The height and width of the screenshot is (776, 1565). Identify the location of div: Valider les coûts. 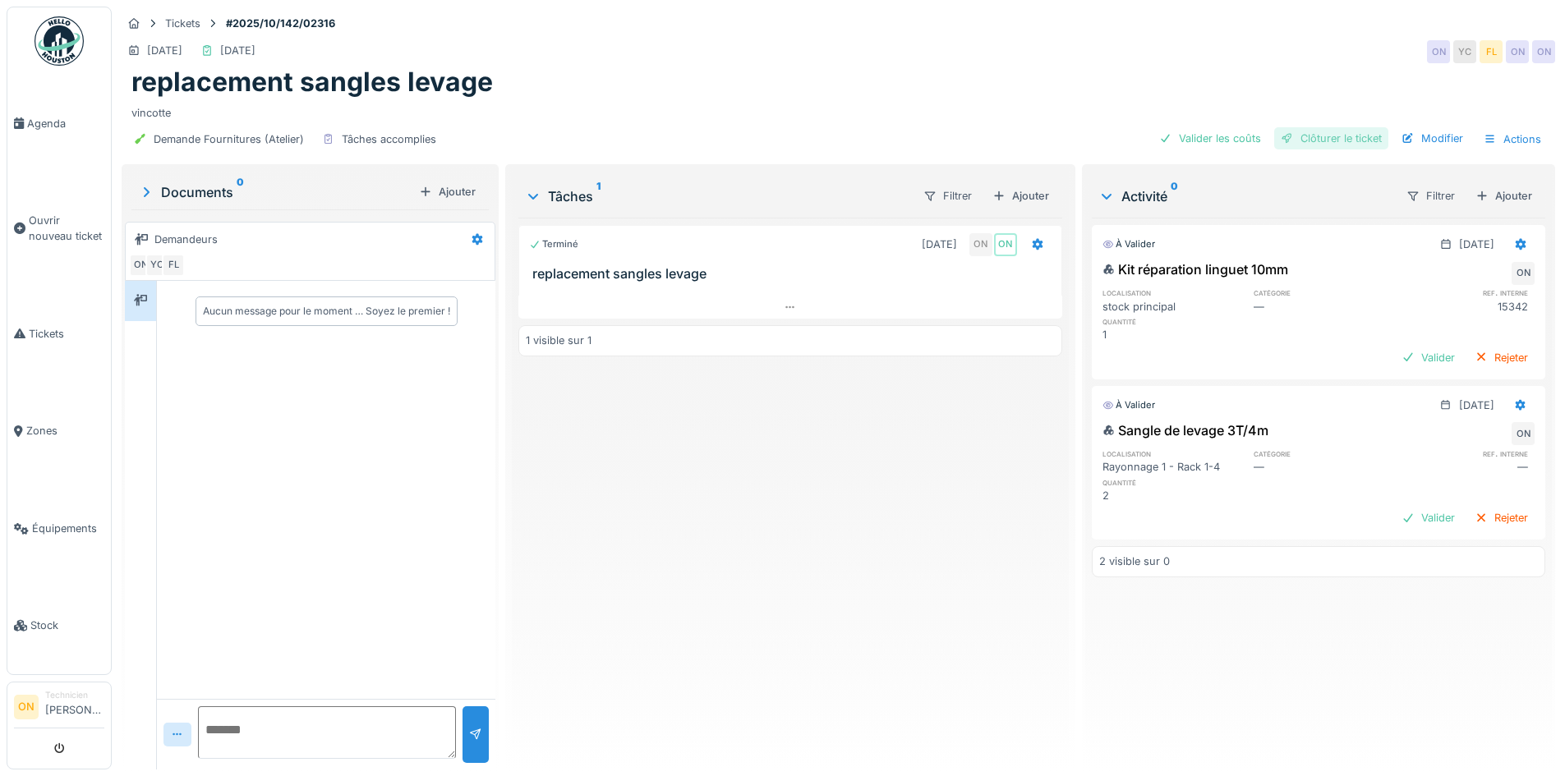
(1210, 138).